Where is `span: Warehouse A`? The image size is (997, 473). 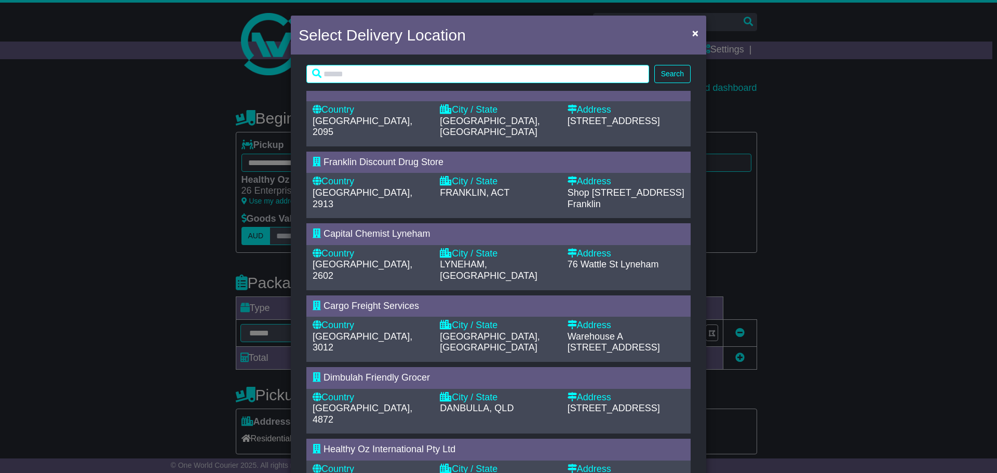
span: Warehouse A is located at coordinates (595, 337).